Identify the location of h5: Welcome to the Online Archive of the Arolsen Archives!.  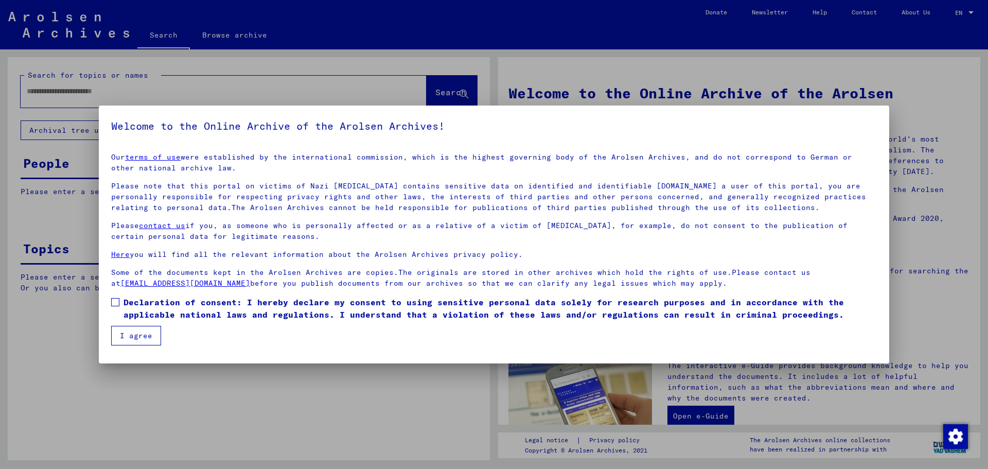
(494, 126).